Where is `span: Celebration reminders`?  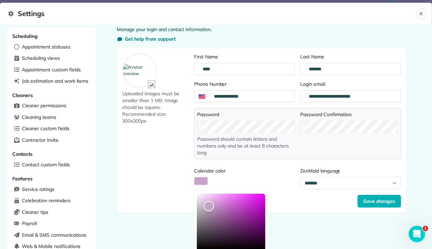
span: Celebration reminders is located at coordinates (46, 201).